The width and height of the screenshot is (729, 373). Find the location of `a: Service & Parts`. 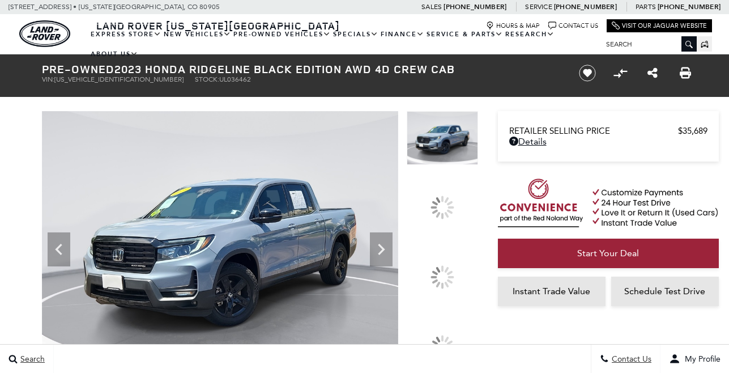

a: Service & Parts is located at coordinates (465, 34).